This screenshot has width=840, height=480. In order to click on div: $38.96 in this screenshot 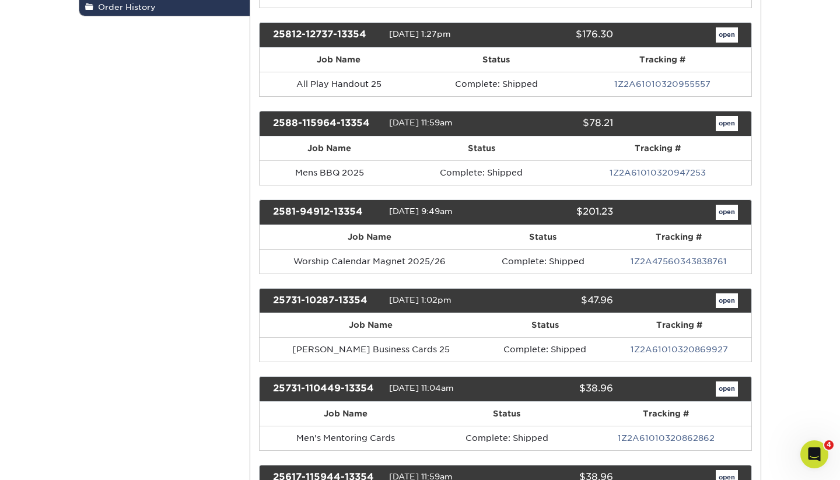, I will do `click(559, 389)`.